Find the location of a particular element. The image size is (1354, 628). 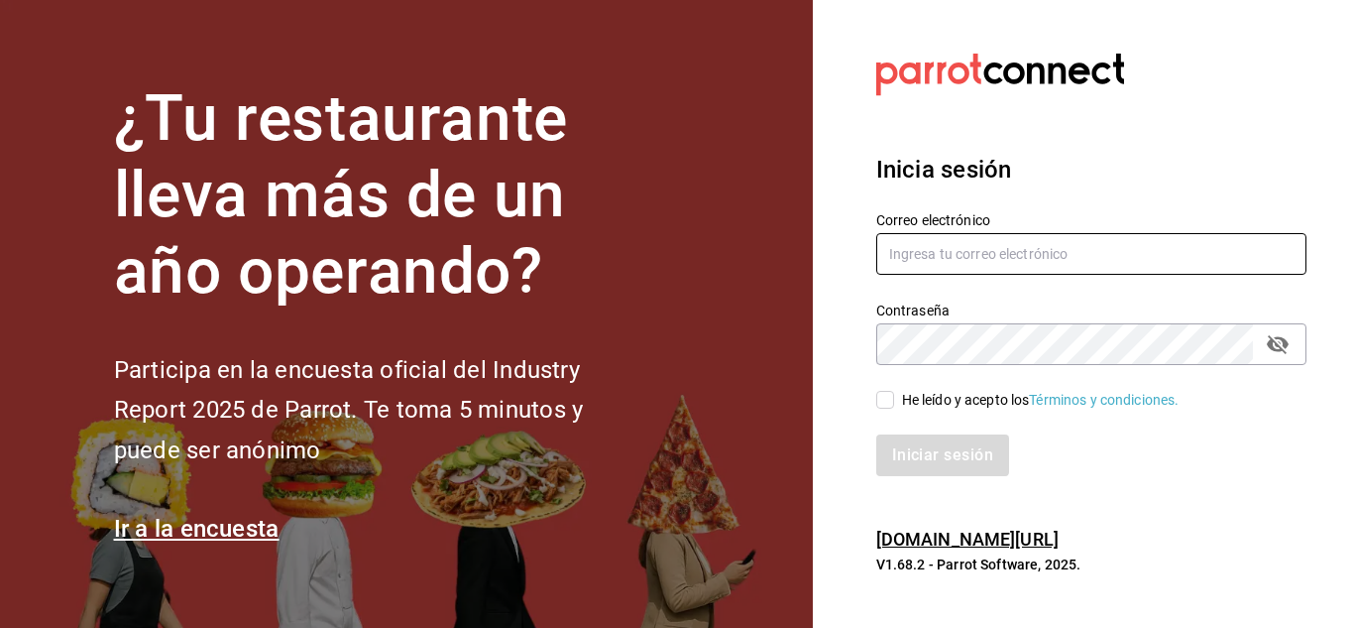

label: Correo electrónico is located at coordinates (1092, 220).